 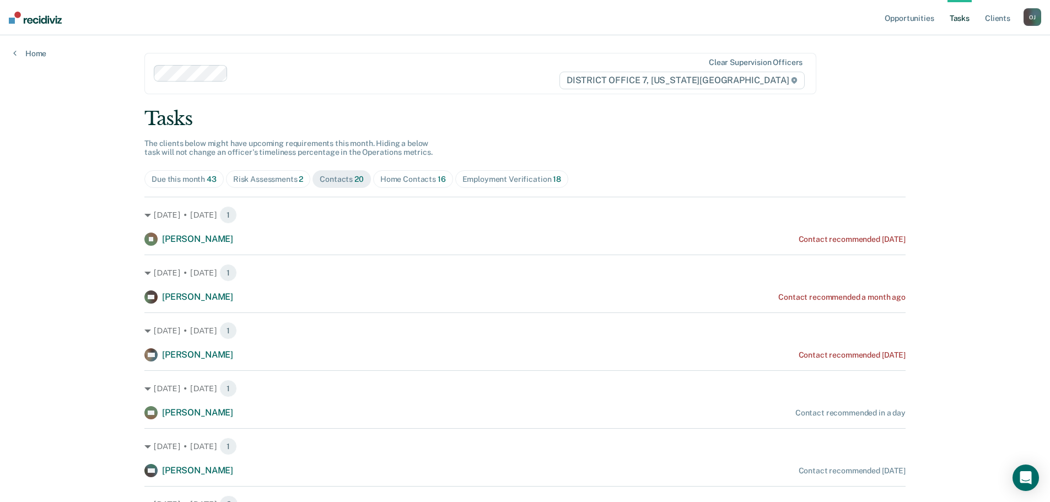 What do you see at coordinates (30, 53) in the screenshot?
I see `a: Home` at bounding box center [30, 53].